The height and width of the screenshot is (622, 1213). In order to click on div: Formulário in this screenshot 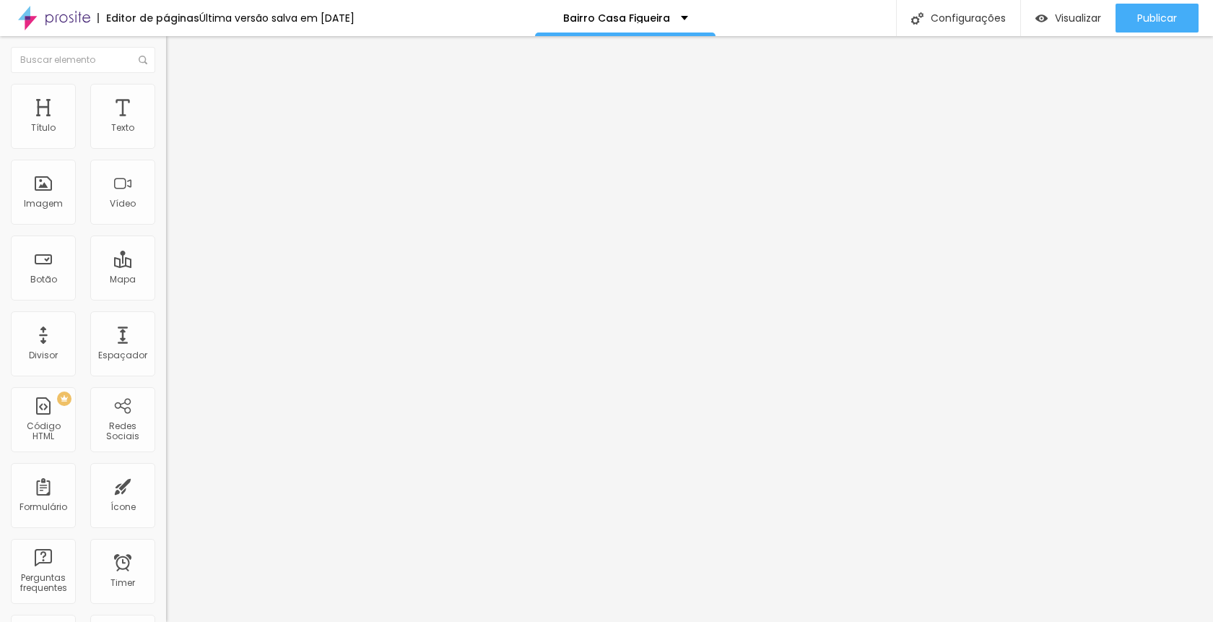, I will do `click(43, 507)`.